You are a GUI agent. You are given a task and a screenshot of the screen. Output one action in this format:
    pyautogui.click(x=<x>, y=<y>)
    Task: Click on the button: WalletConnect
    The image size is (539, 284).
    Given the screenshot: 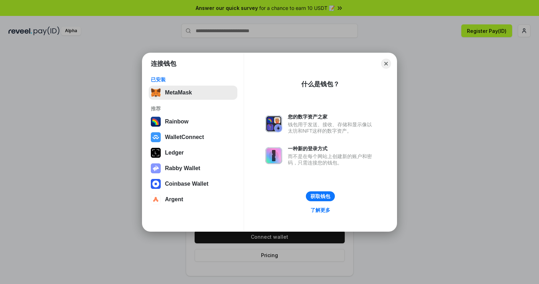 What is the action you would take?
    pyautogui.click(x=193, y=137)
    